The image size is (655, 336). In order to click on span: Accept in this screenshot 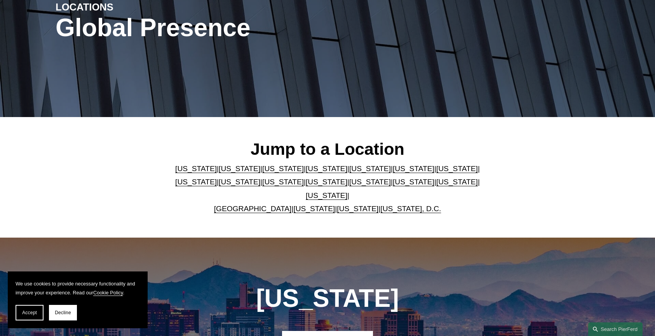, I will do `click(30, 312)`.